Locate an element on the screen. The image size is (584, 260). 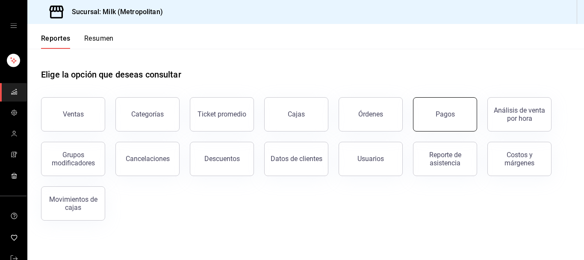
div: Grupos modificadores is located at coordinates (73, 159).